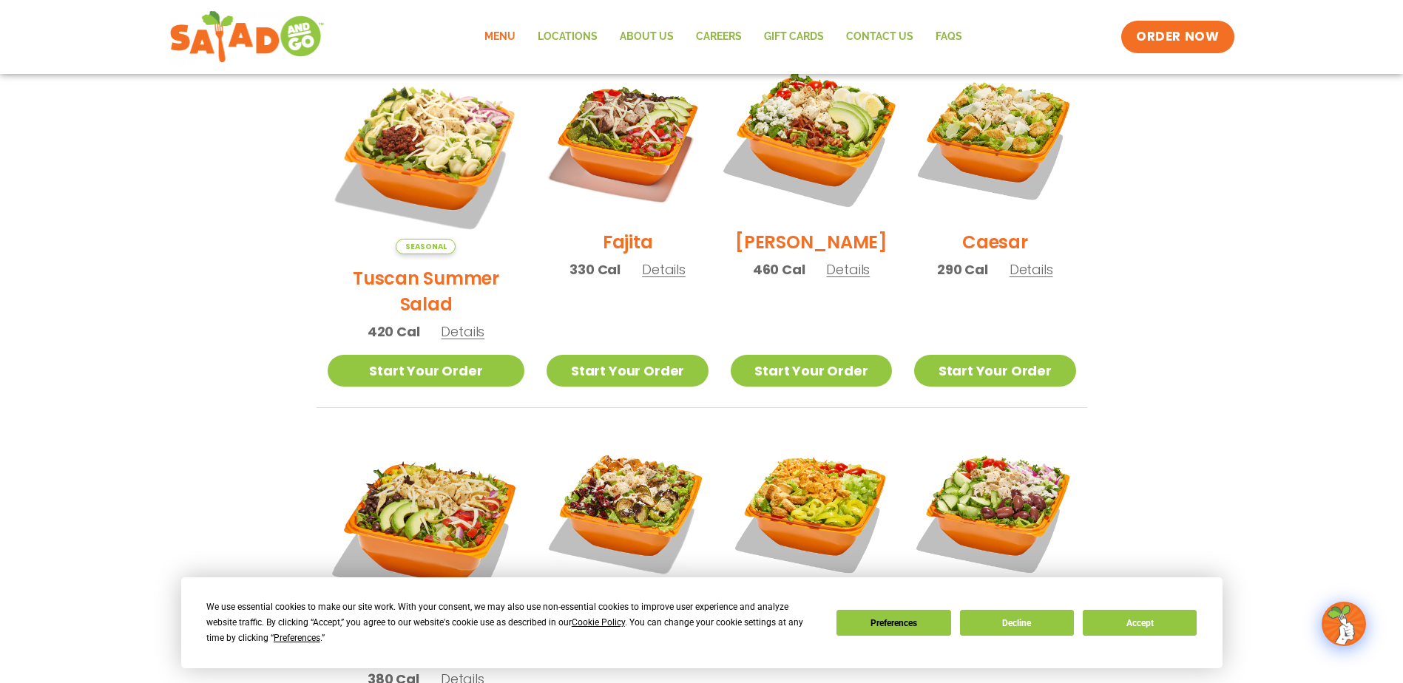  I want to click on a: Locations, so click(567, 37).